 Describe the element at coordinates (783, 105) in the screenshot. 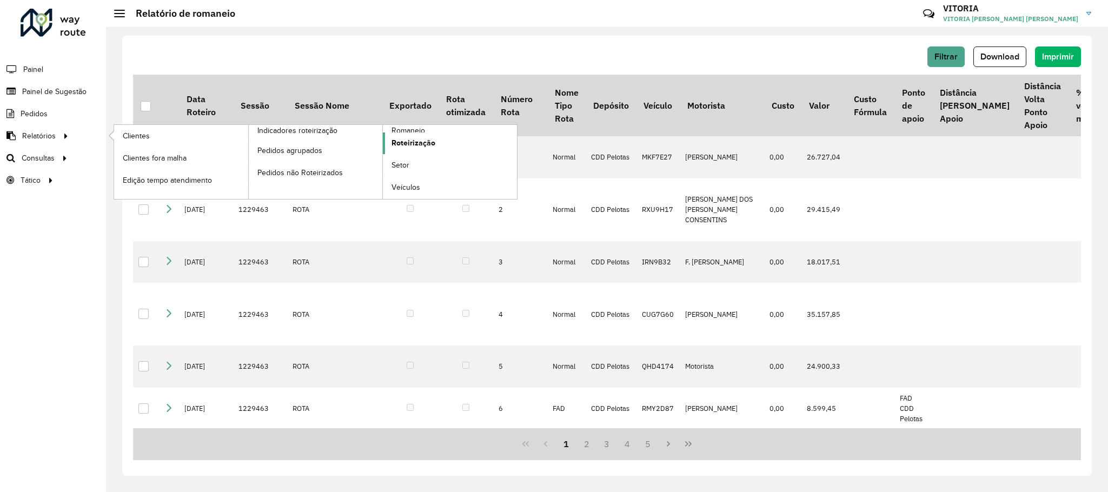

I see `th: Custo` at that location.